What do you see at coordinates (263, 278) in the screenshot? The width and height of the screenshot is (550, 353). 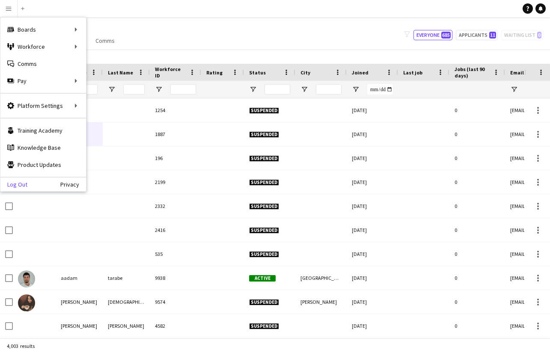 I see `span: Active` at bounding box center [263, 278].